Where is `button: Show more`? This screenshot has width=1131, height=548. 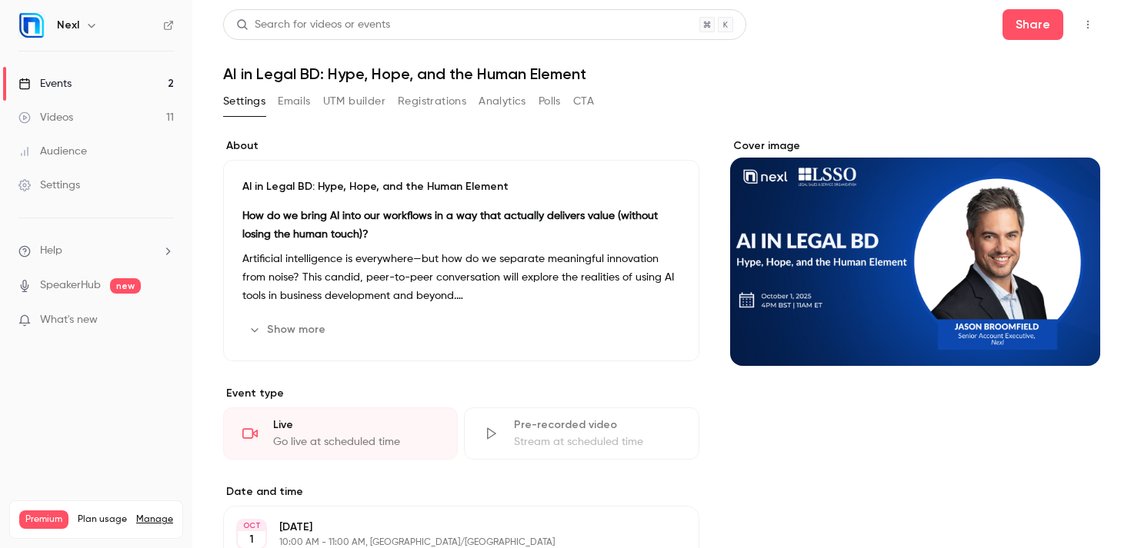
button: Show more is located at coordinates (288, 330).